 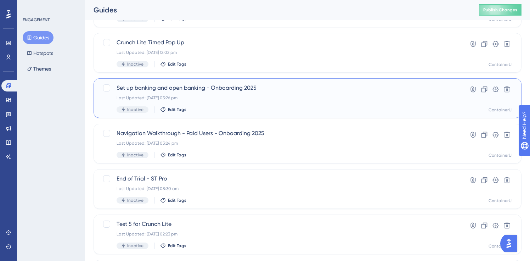 I want to click on span: Need Help?, so click(x=30, y=6).